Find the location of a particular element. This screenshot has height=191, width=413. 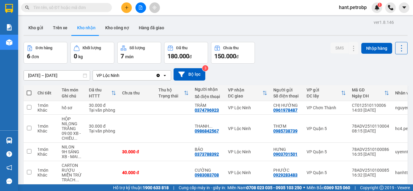

div: Thu hộ is located at coordinates (171, 90).